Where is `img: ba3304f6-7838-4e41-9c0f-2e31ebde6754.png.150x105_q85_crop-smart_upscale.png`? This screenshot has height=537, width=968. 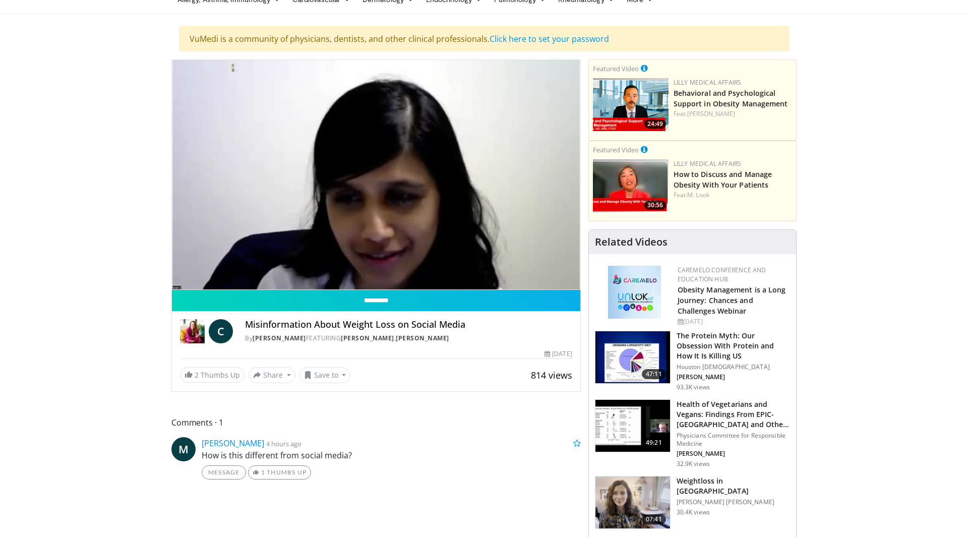 img: ba3304f6-7838-4e41-9c0f-2e31ebde6754.png.150x105_q85_crop-smart_upscale.png is located at coordinates (631, 104).